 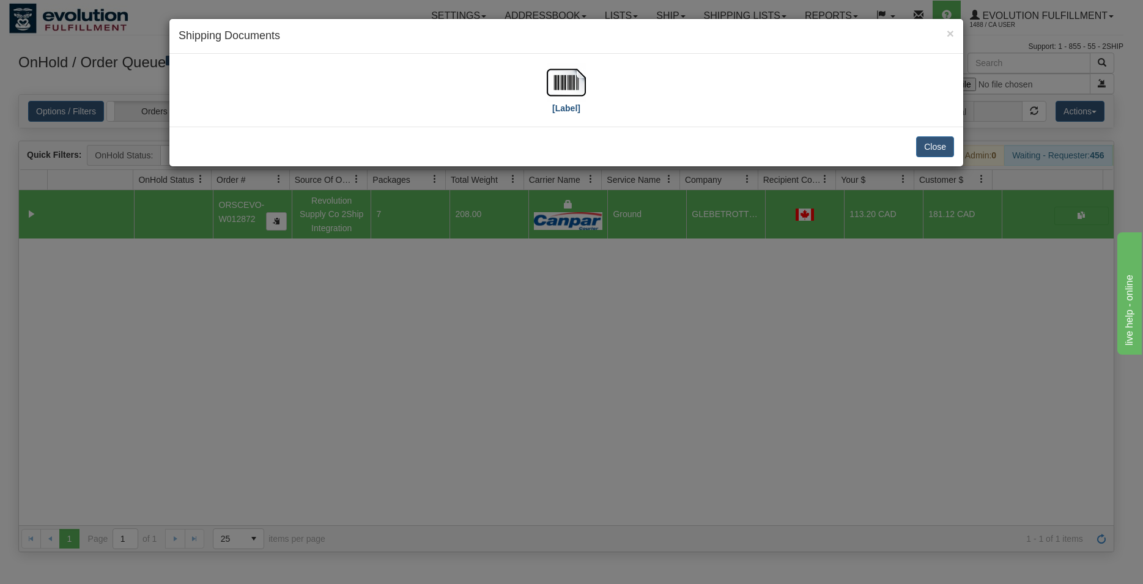 I want to click on img: barcode.jpg, so click(x=566, y=83).